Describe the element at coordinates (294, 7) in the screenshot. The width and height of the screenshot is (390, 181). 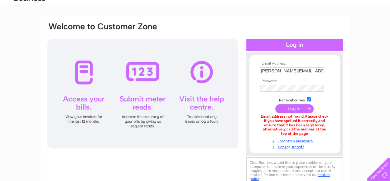
I see `span: 0333 014 3131` at that location.